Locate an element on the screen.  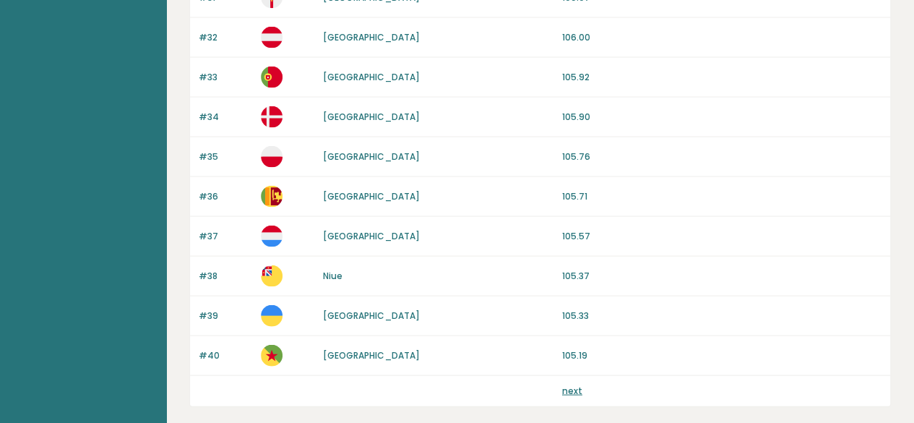
img: nu.svg is located at coordinates (272, 276).